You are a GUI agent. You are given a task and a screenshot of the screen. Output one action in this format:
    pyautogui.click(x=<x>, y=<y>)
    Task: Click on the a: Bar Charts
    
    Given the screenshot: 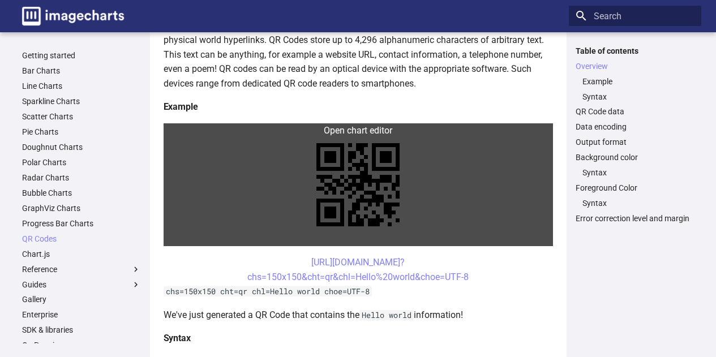 What is the action you would take?
    pyautogui.click(x=81, y=71)
    